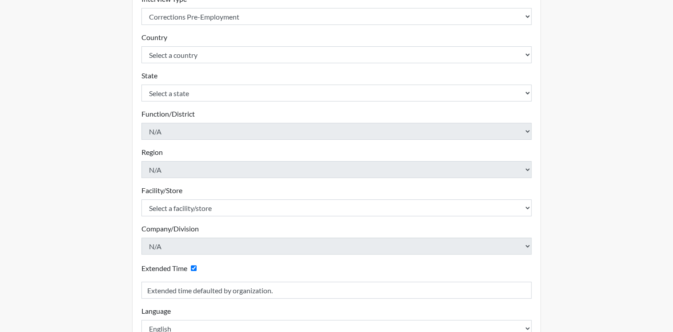 This screenshot has width=673, height=332. Describe the element at coordinates (149, 76) in the screenshot. I see `label: State` at that location.